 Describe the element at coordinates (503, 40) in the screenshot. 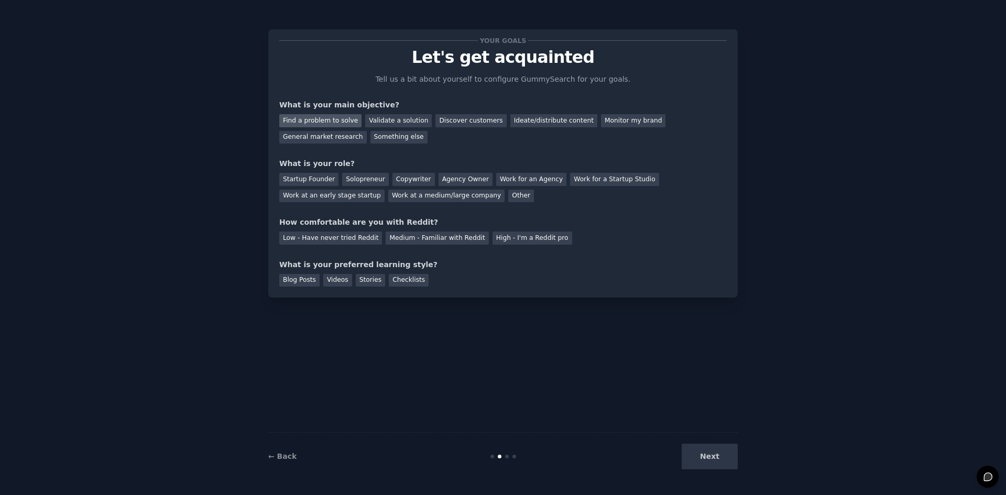

I see `span: Your goals` at that location.